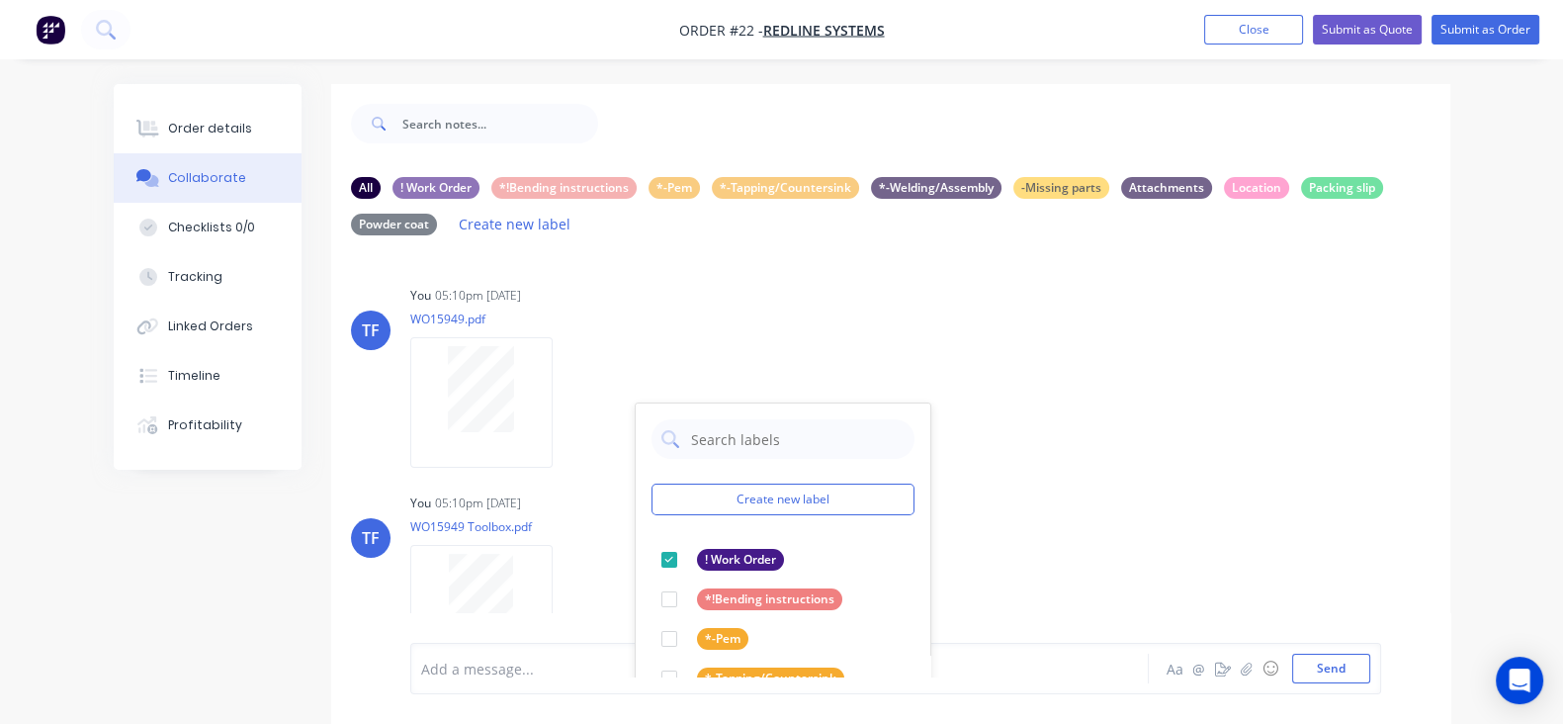 This screenshot has height=724, width=1563. I want to click on span: Order #22 -, so click(721, 30).